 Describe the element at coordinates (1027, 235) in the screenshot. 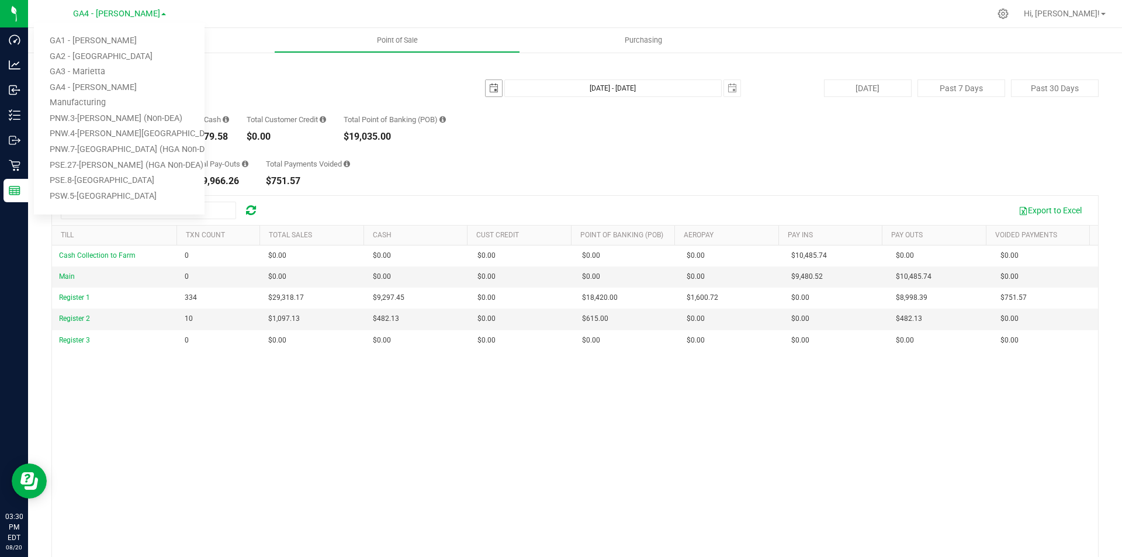

I see `a: Voided Payments` at that location.